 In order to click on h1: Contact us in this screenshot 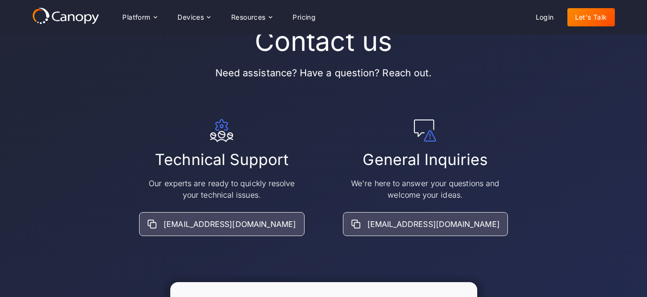, I will do `click(323, 41)`.